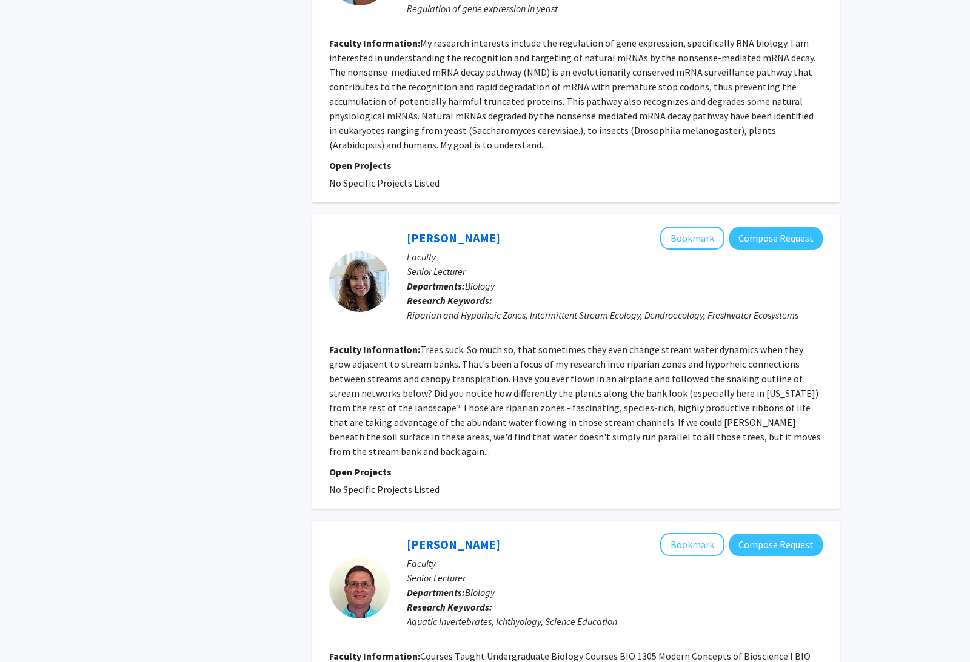 This screenshot has height=662, width=970. What do you see at coordinates (615, 622) in the screenshot?
I see `div: Aquatic Invertebrates, Ichthyology, Science Education` at bounding box center [615, 622].